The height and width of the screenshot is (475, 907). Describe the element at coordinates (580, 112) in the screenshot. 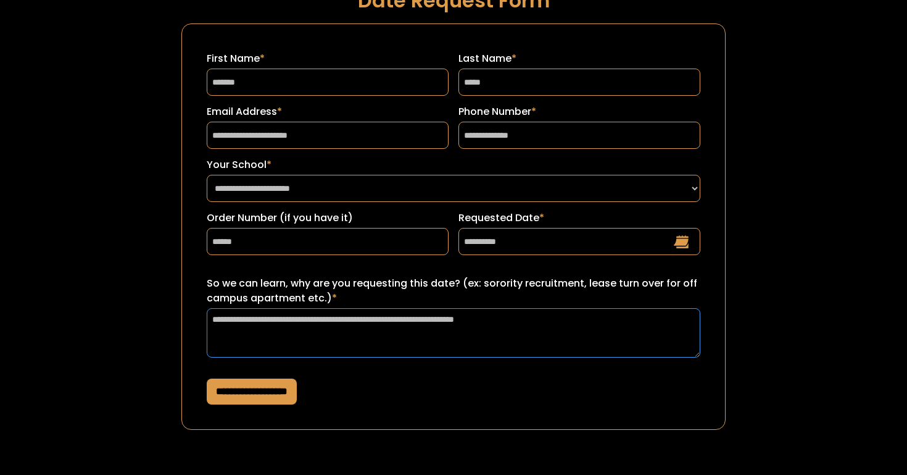

I see `label: Phone Number` at that location.